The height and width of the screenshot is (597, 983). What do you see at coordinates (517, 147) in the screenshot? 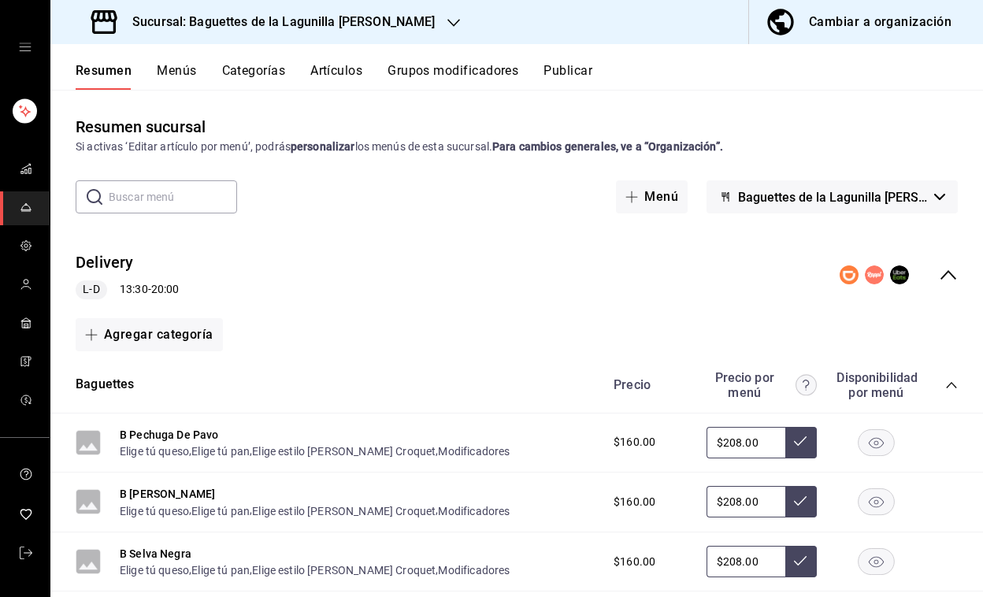
I see `div: Si activas ‘Editar artículo por menú’, podrás los menús de esta sucursal.` at bounding box center [517, 147].